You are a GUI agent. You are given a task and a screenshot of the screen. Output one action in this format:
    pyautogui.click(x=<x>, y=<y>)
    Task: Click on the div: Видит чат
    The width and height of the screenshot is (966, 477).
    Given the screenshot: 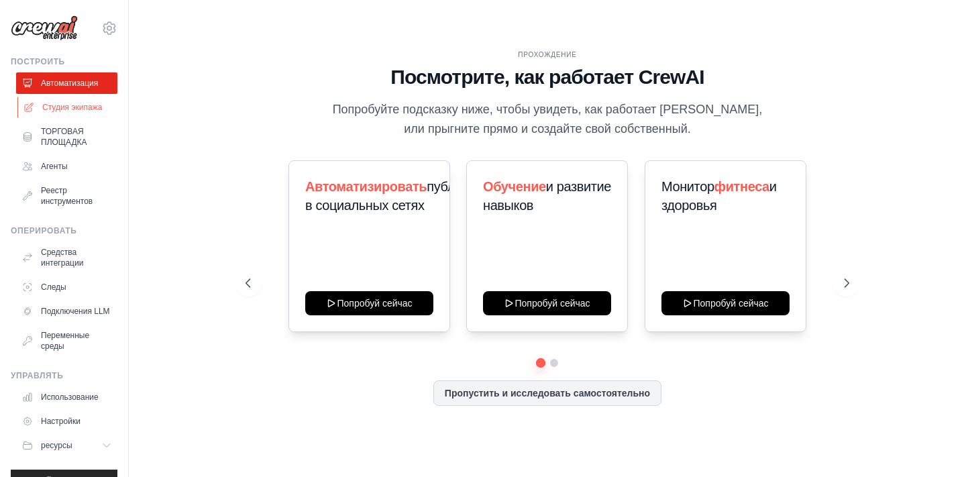 What is the action you would take?
    pyautogui.click(x=933, y=445)
    